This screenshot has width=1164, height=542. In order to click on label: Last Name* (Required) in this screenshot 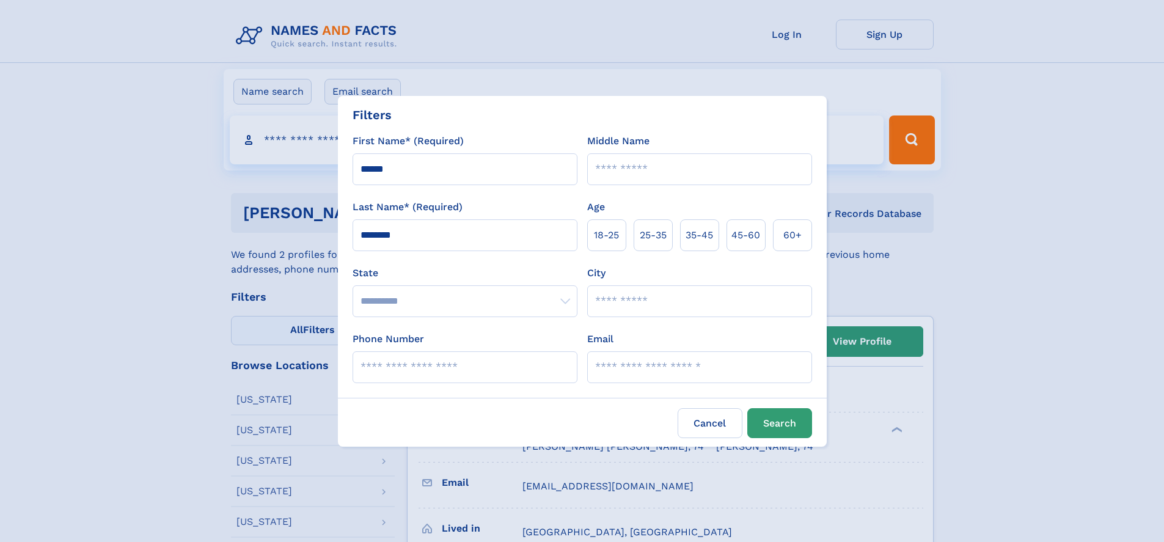, I will do `click(408, 207)`.